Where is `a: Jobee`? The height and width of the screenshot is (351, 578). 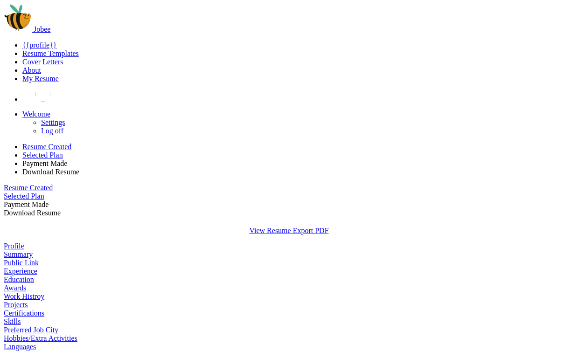
a: Jobee is located at coordinates (27, 29).